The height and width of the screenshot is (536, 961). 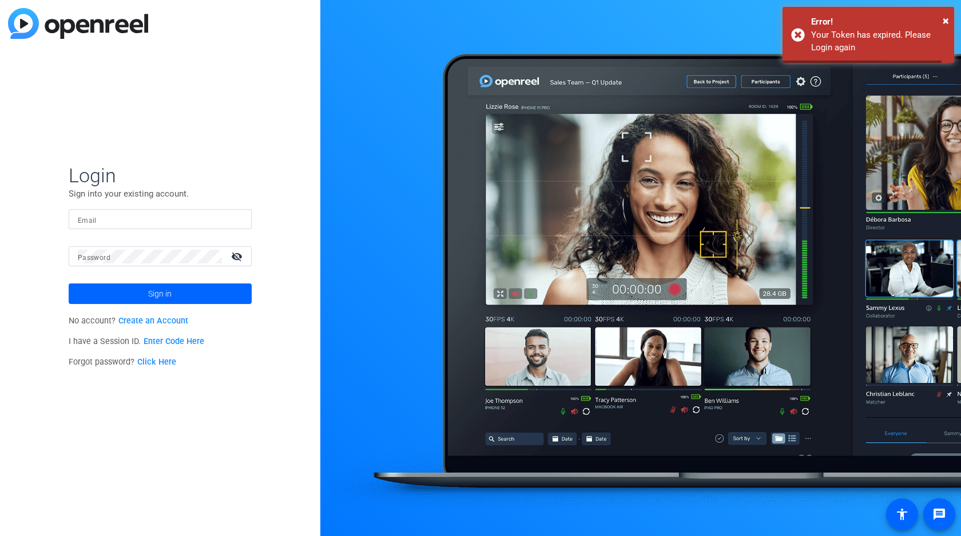 What do you see at coordinates (160, 294) in the screenshot?
I see `span: Sign in` at bounding box center [160, 294].